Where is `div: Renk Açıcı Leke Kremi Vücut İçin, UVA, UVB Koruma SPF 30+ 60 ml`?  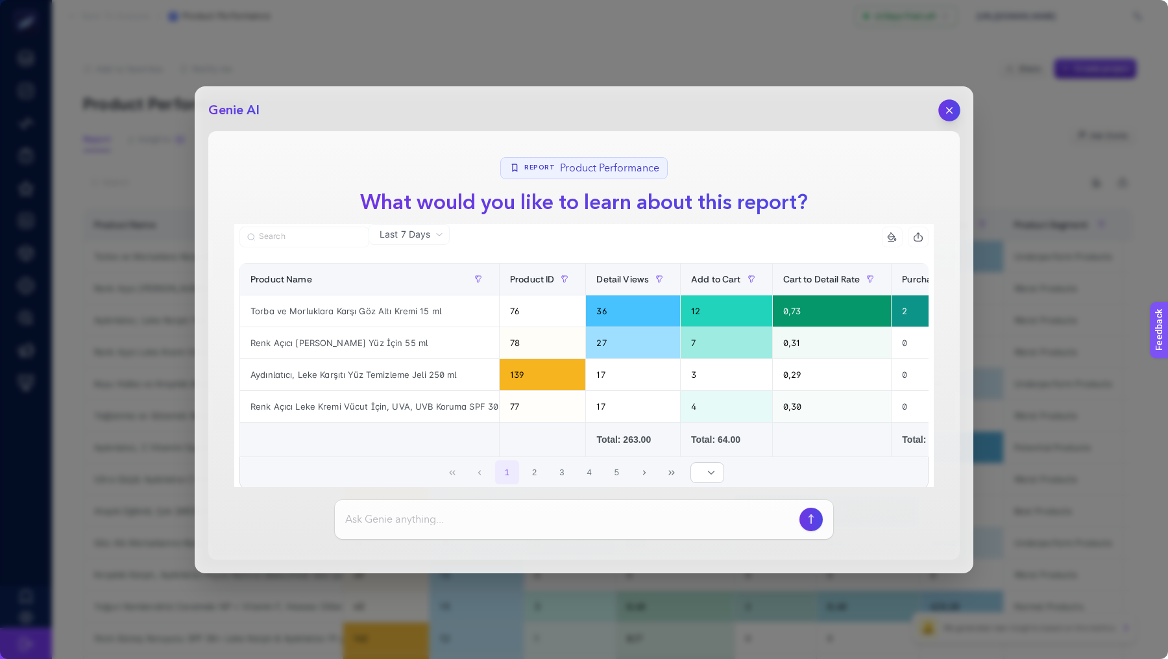
div: Renk Açıcı Leke Kremi Vücut İçin, UVA, UVB Koruma SPF 30+ 60 ml is located at coordinates (369, 406).